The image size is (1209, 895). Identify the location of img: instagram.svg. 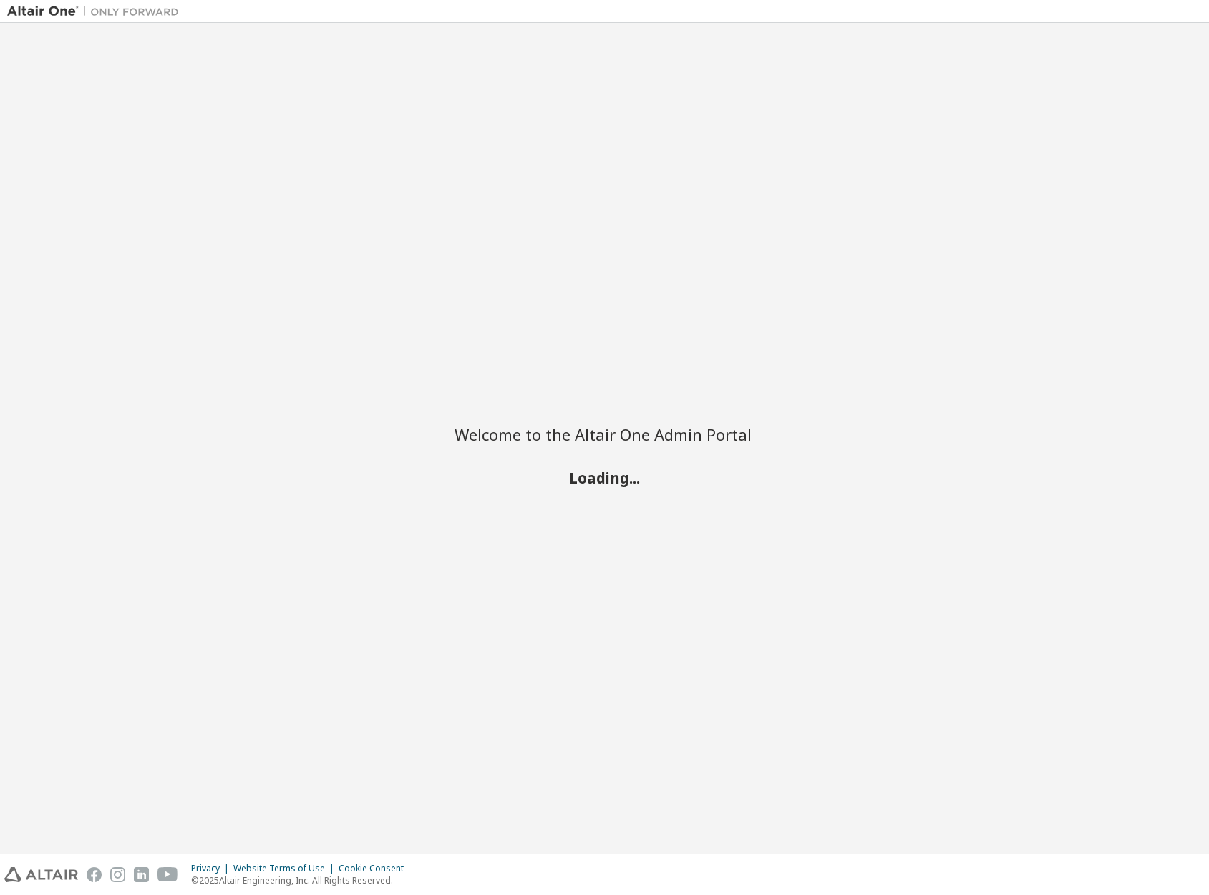
(117, 875).